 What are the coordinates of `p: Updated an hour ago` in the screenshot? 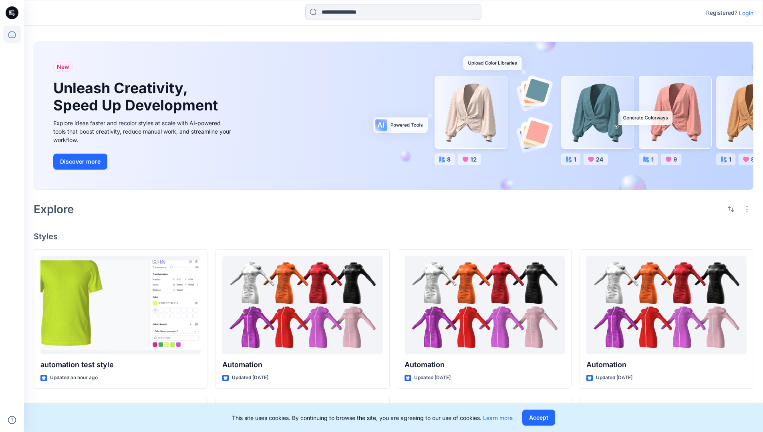 It's located at (74, 378).